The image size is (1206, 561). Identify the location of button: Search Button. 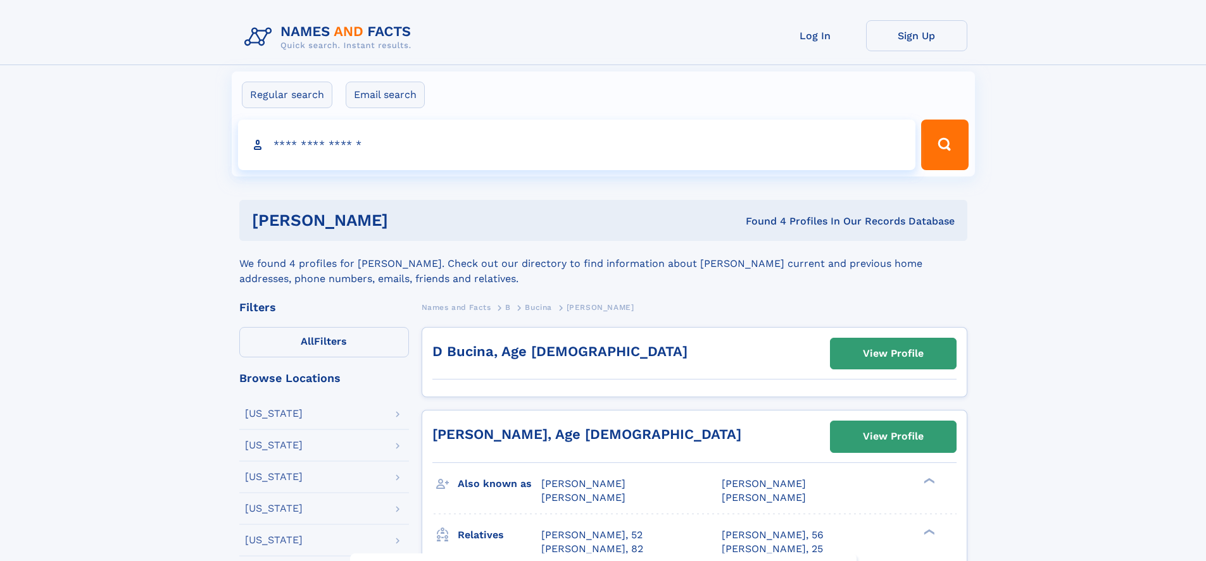
(944, 145).